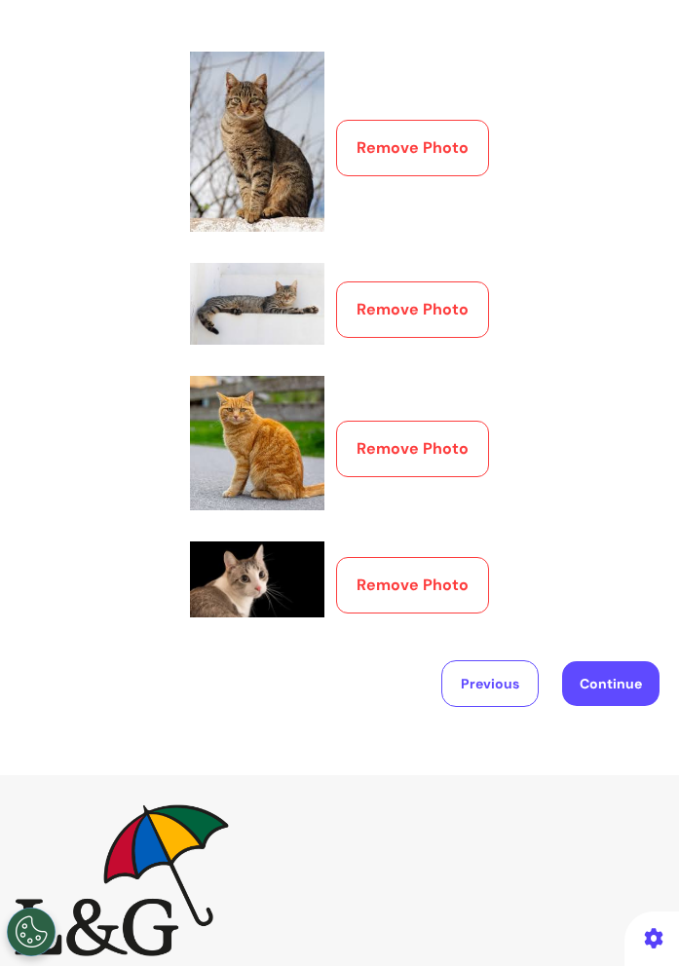 This screenshot has height=966, width=679. I want to click on img: Preview 3, so click(257, 443).